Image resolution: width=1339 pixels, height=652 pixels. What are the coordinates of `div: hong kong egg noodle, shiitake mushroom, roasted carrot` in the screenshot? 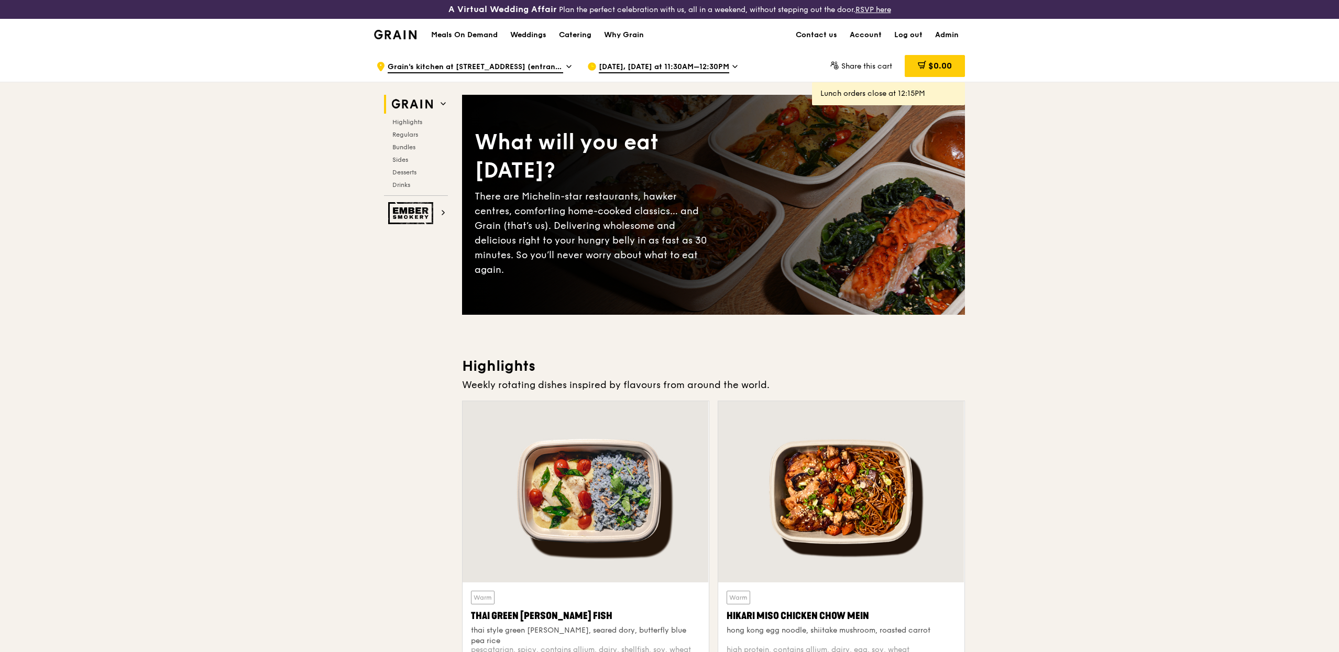 It's located at (841, 631).